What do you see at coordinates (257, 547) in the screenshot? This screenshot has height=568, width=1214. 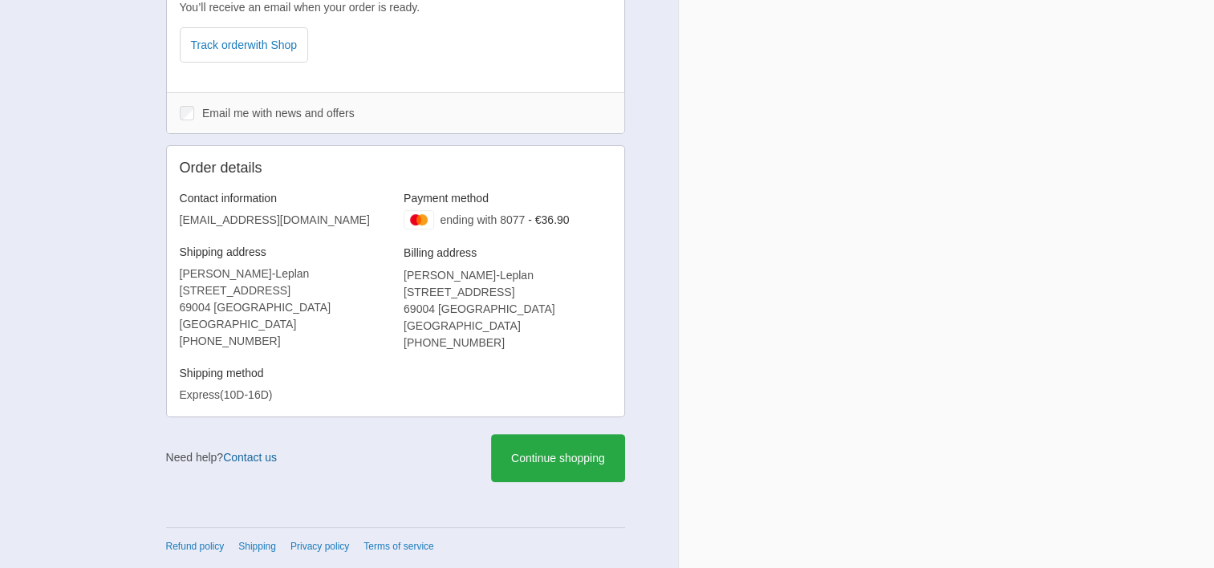 I see `a: Shipping` at bounding box center [257, 547].